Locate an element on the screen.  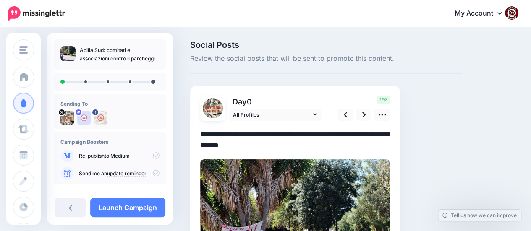
img: menu.png is located at coordinates (24, 50).